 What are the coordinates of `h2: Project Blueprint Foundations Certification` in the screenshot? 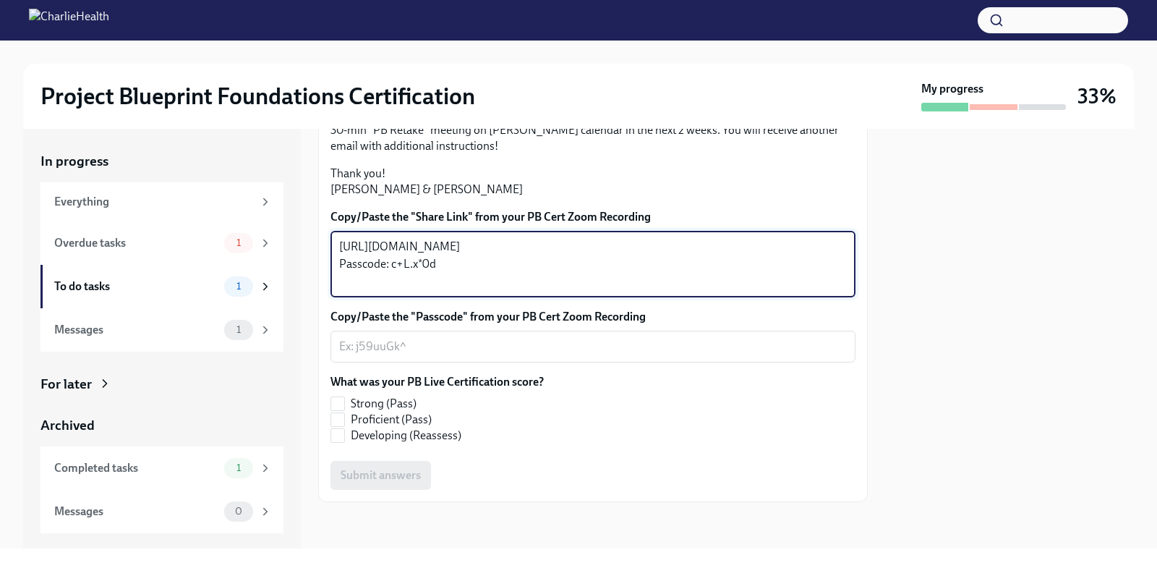 It's located at (257, 96).